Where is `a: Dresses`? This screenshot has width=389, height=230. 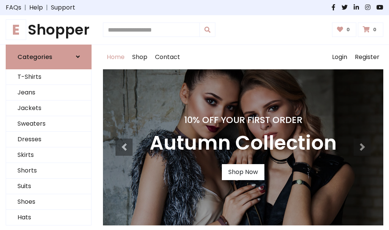
a: Dresses is located at coordinates (49, 139).